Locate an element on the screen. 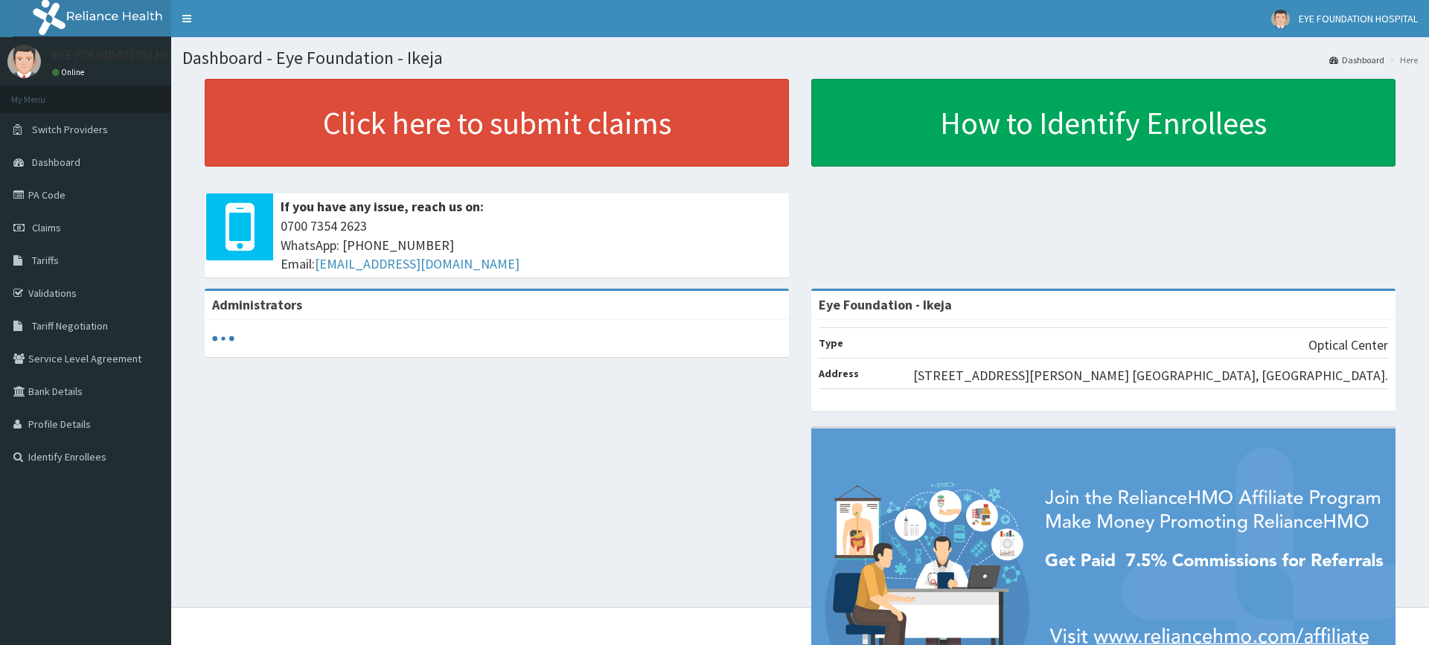  span: Claims is located at coordinates (46, 228).